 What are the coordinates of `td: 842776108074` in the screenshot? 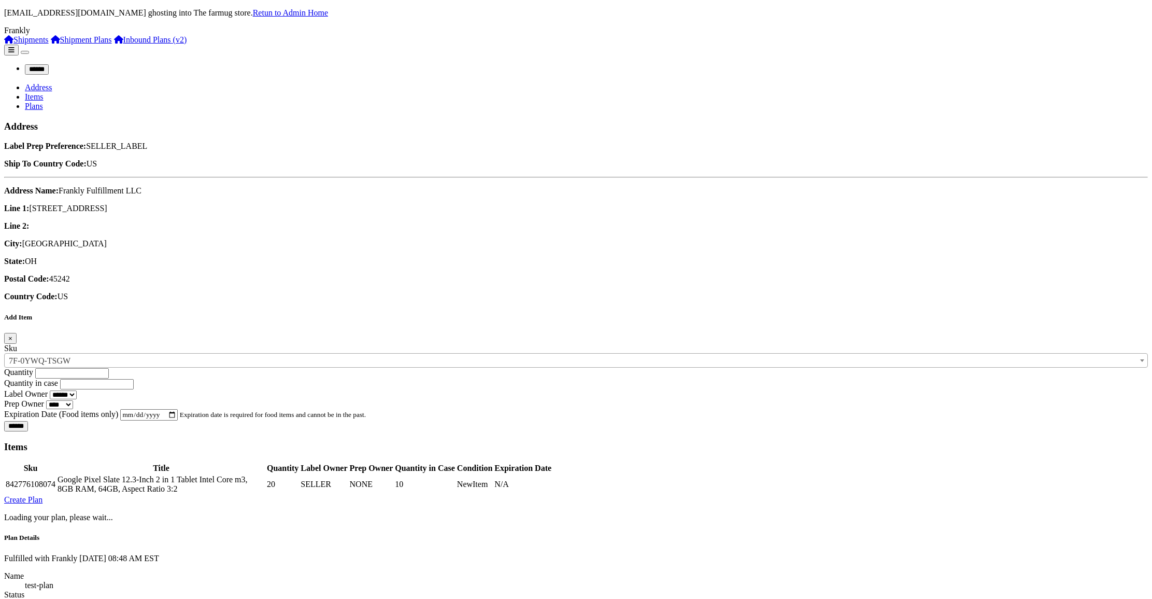 It's located at (31, 484).